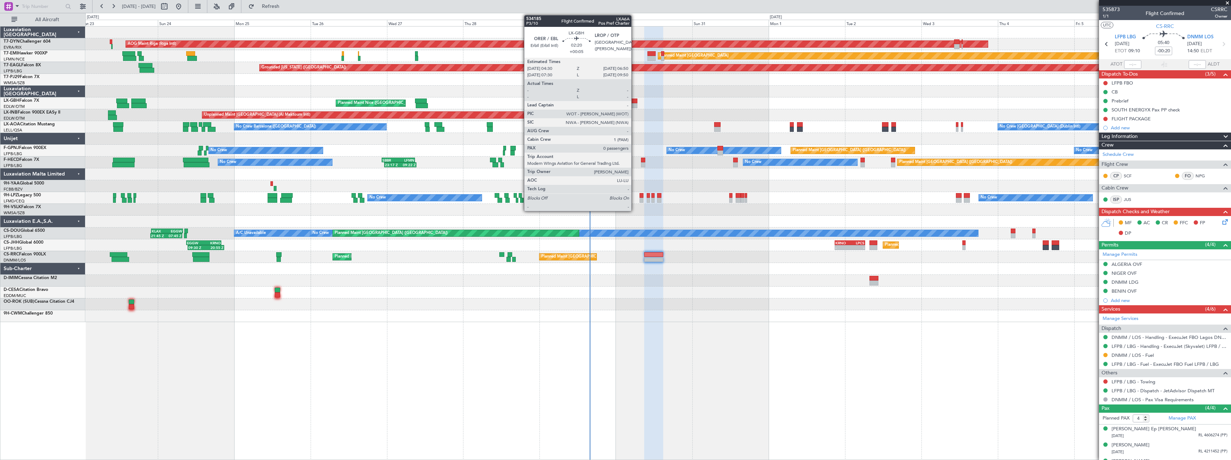 The height and width of the screenshot is (460, 1231). What do you see at coordinates (1165, 26) in the screenshot?
I see `span: CS-RRC` at bounding box center [1165, 26].